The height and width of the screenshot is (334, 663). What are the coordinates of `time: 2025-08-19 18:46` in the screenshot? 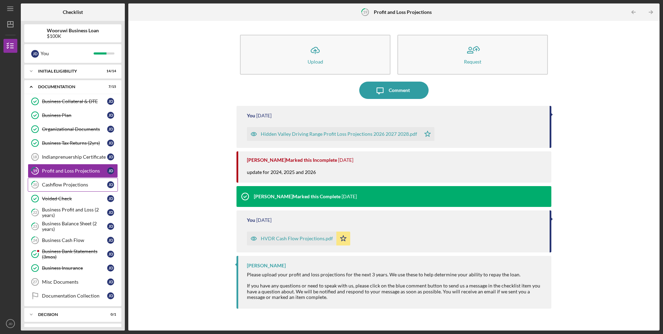 It's located at (346, 160).